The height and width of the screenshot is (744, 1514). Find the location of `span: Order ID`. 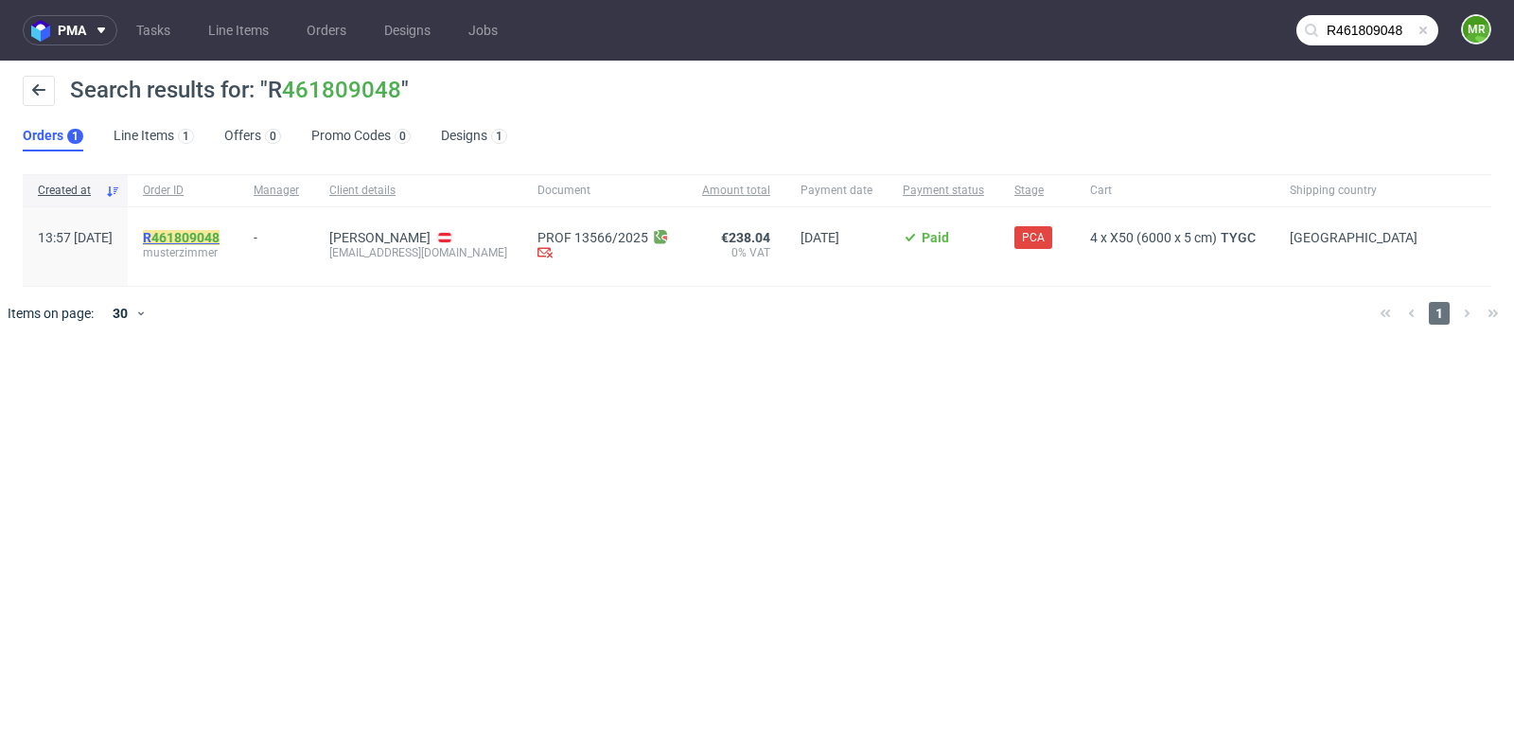

span: Order ID is located at coordinates (183, 190).